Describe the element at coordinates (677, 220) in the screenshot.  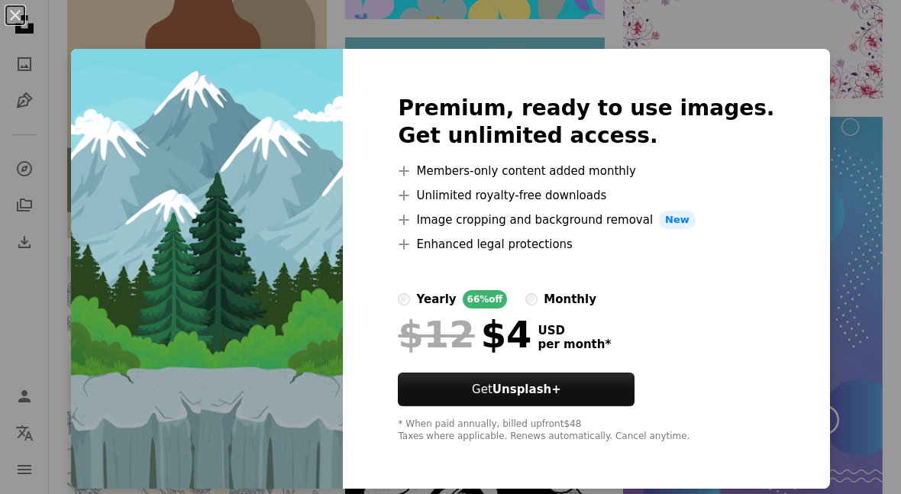
I see `span: New` at that location.